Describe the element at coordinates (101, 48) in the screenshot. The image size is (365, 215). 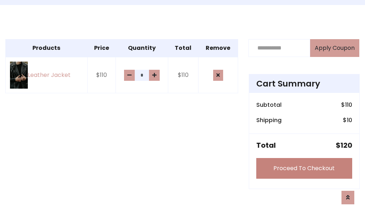
I see `th: Price` at that location.